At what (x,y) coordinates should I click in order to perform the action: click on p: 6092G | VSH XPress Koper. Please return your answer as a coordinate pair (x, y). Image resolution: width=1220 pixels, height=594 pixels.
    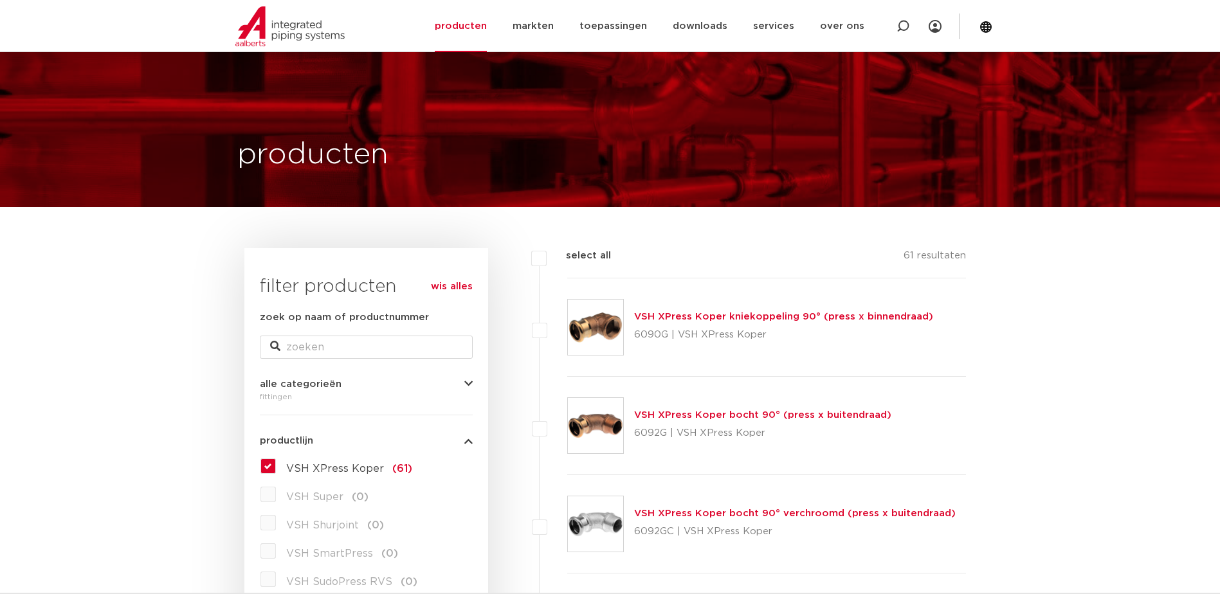
    Looking at the image, I should click on (762, 433).